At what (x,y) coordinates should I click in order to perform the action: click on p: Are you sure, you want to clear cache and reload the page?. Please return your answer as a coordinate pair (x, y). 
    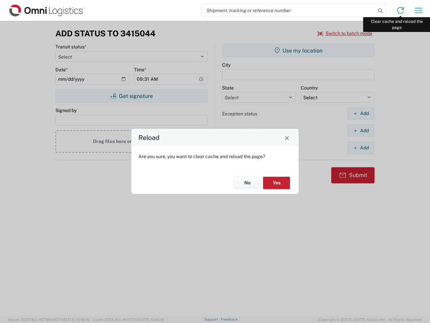
    Looking at the image, I should click on (215, 156).